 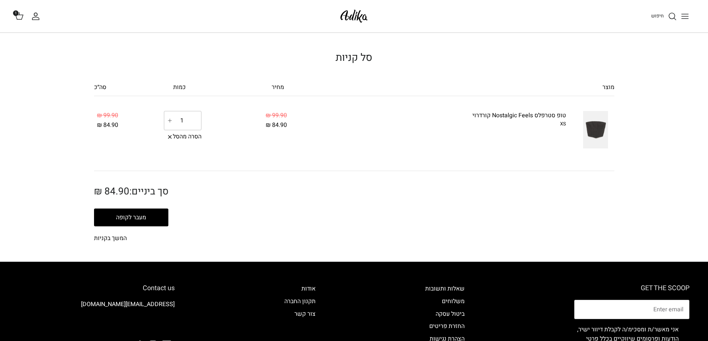 I want to click on div: 99.90 ₪, so click(x=125, y=116).